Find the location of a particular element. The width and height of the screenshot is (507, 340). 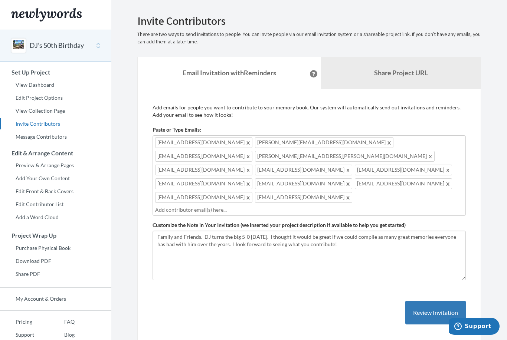

h3: Project Wrap Up is located at coordinates (56, 236).